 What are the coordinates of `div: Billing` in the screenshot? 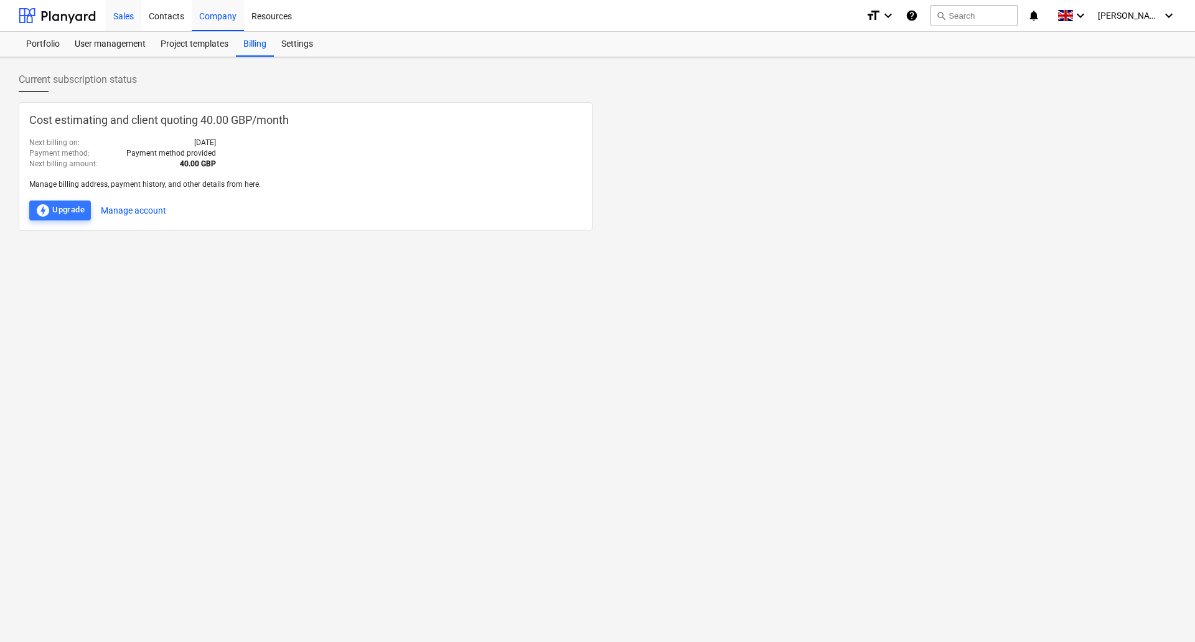 It's located at (255, 44).